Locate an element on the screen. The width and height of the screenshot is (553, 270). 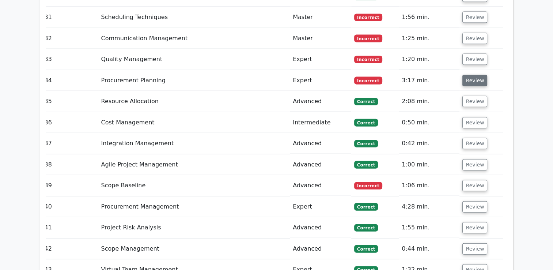
td: 0:44 min. is located at coordinates (429, 248).